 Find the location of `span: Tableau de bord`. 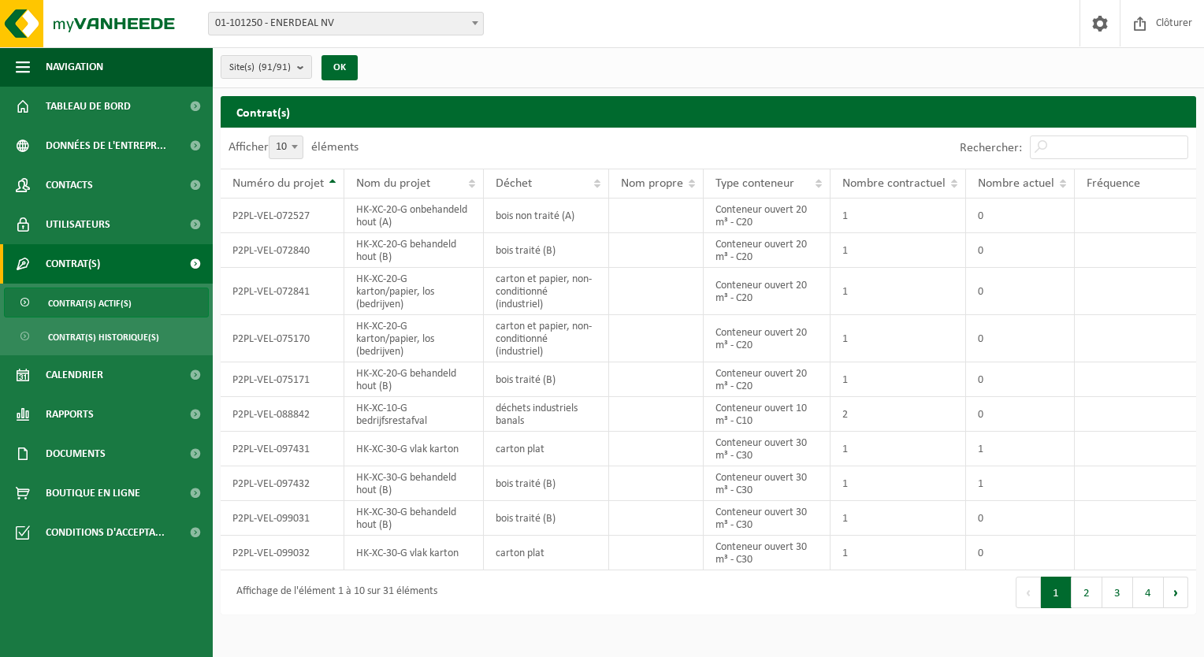

span: Tableau de bord is located at coordinates (88, 106).